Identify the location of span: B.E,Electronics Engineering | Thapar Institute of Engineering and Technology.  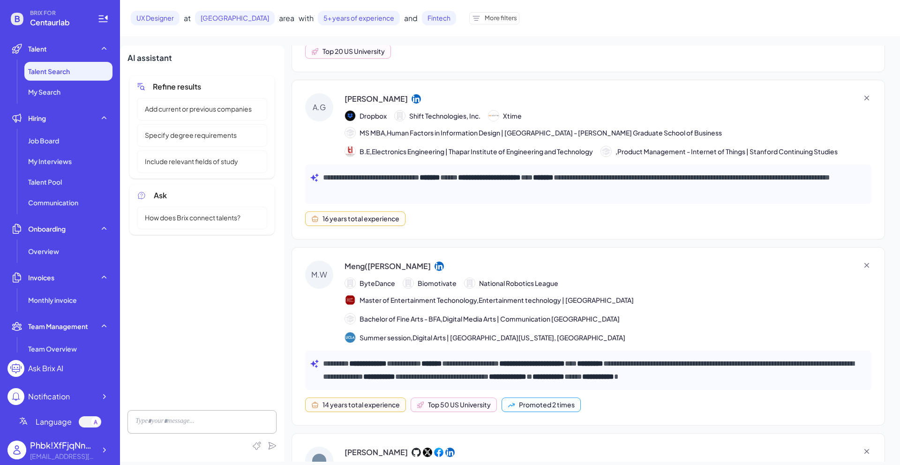
(476, 151).